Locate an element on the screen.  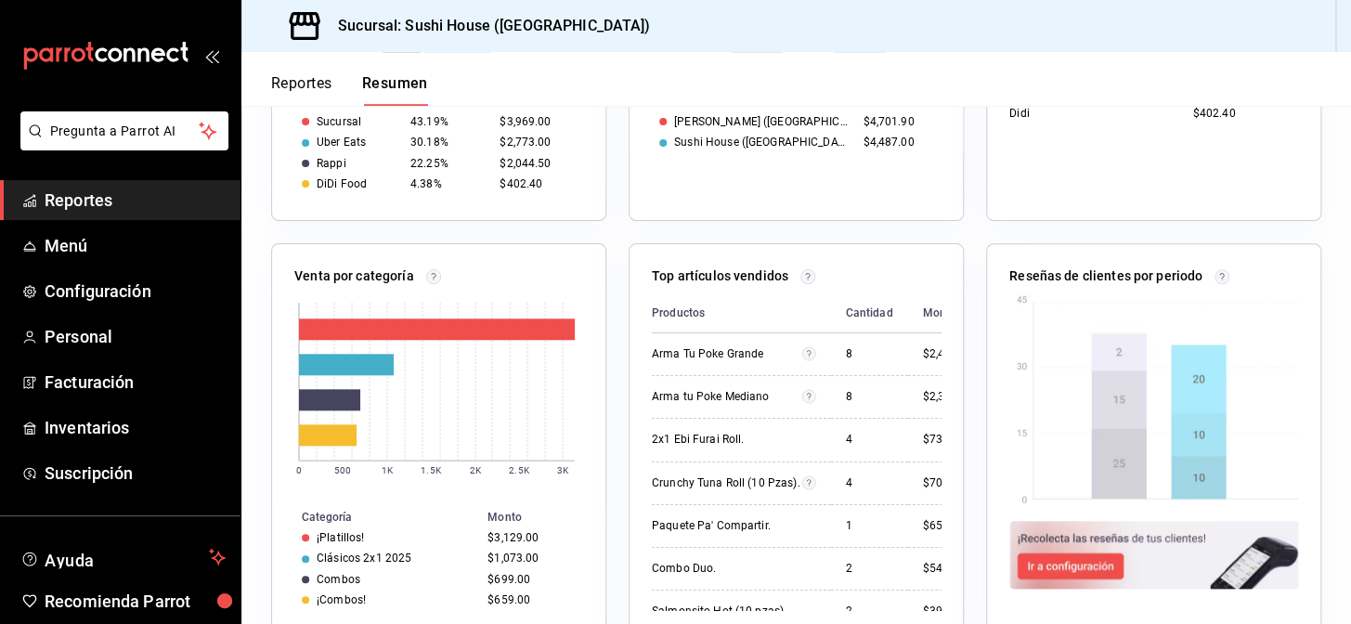
div: Combo Duo. is located at coordinates (734, 568).